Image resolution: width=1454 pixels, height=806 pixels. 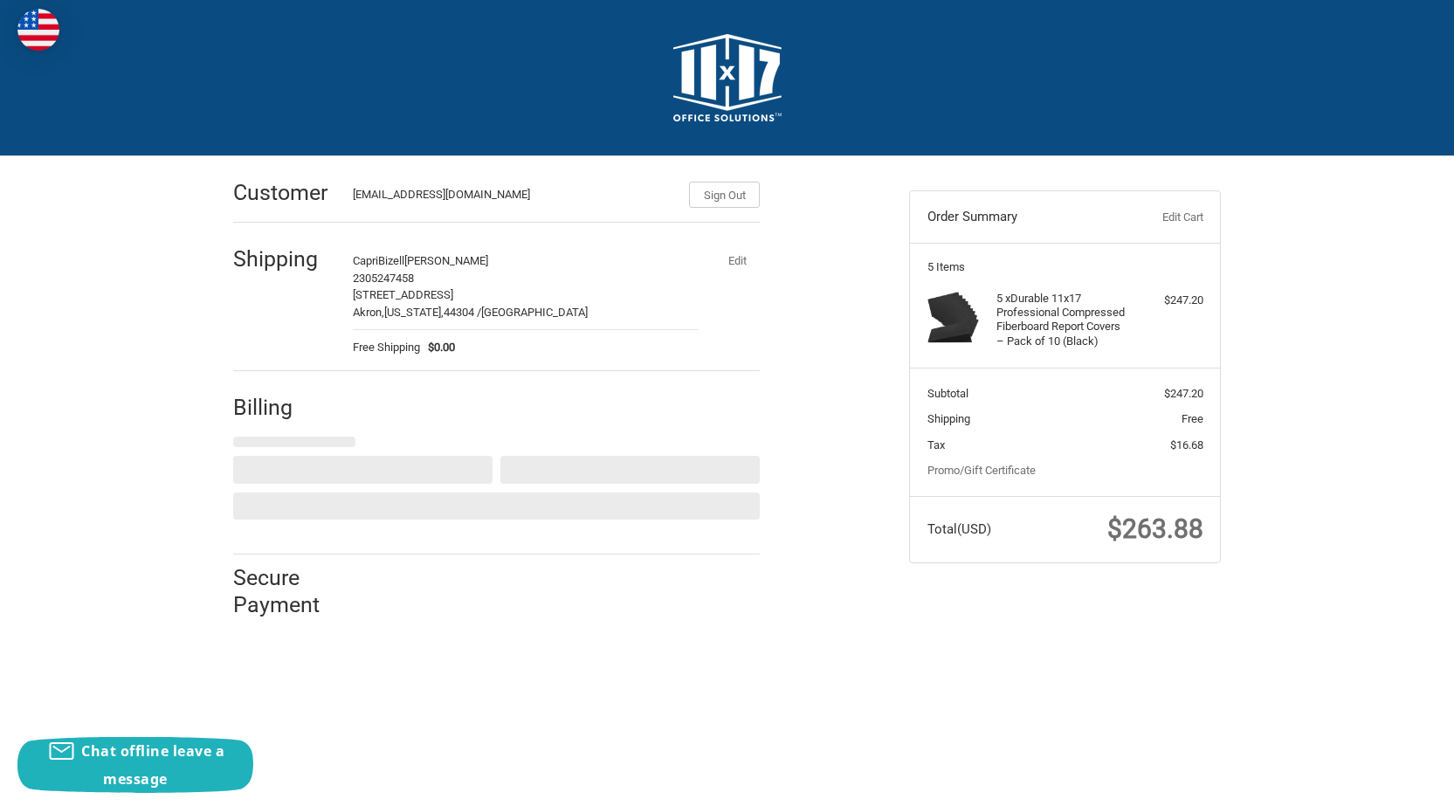 I want to click on h3: 5 Items, so click(x=1066, y=267).